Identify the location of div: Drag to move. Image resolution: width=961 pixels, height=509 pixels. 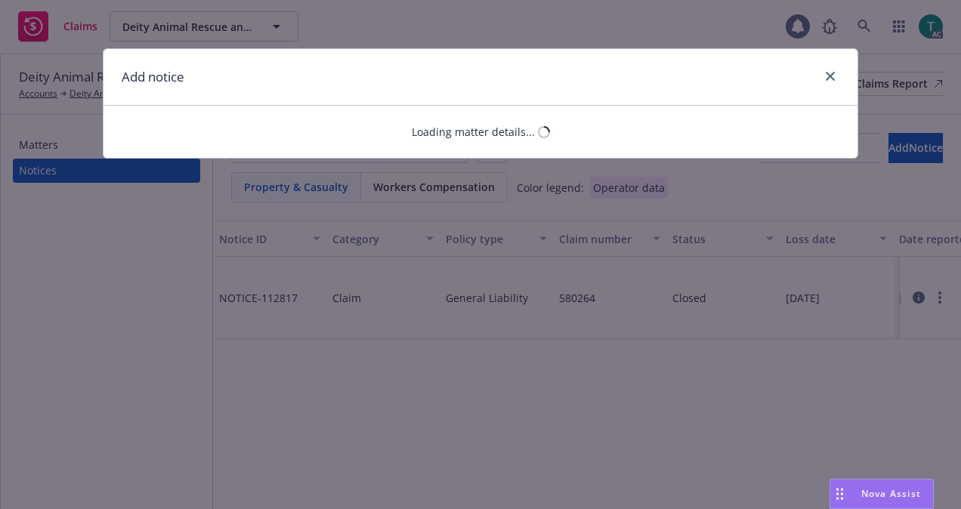
(839, 494).